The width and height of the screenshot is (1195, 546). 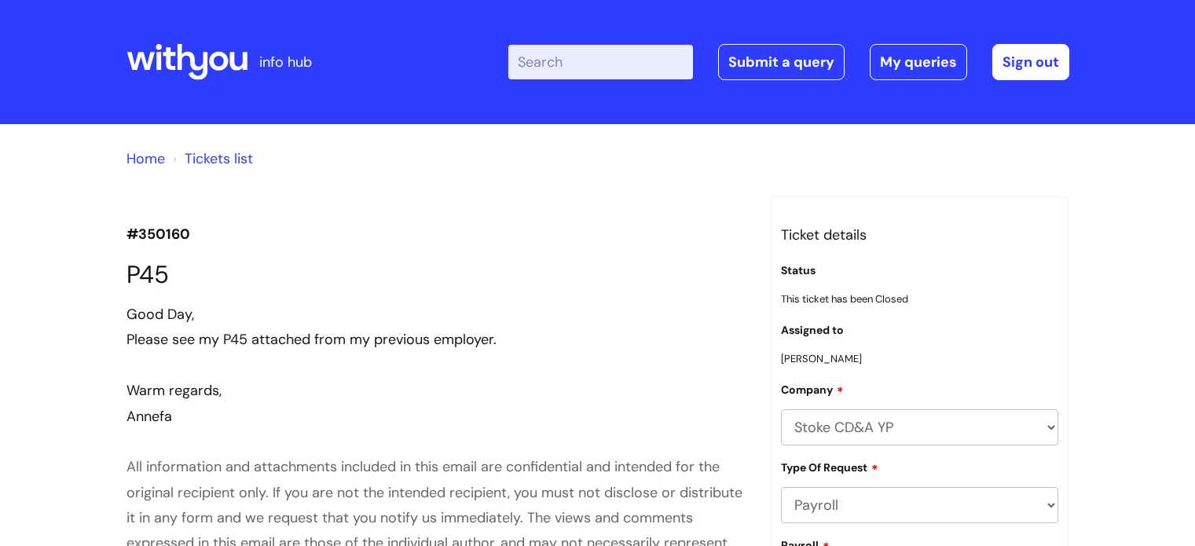 I want to click on p: This ticket has been Closed, so click(x=920, y=298).